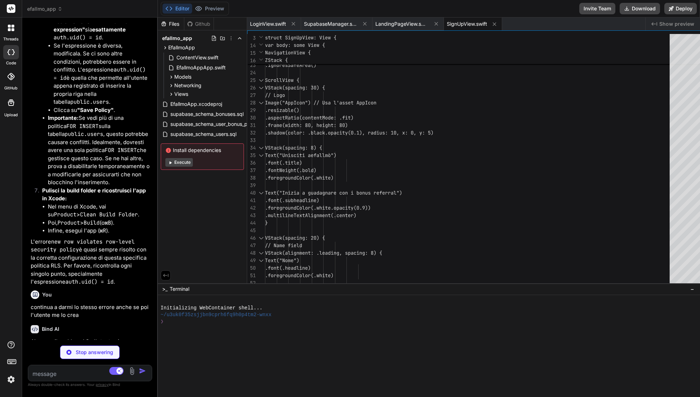 This screenshot has width=700, height=397. I want to click on span: EfallmoApp.xcodeproj, so click(196, 104).